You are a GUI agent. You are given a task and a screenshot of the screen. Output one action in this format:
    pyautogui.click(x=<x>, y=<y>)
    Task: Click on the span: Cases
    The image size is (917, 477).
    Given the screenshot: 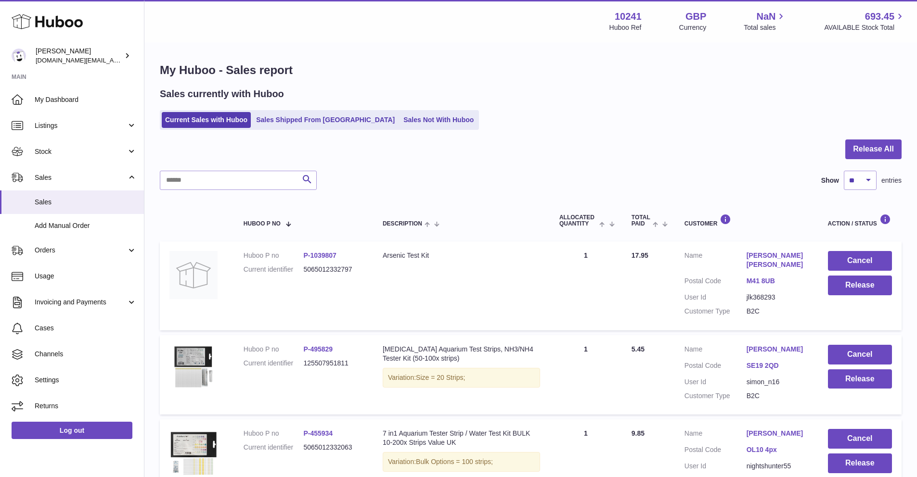 What is the action you would take?
    pyautogui.click(x=86, y=328)
    